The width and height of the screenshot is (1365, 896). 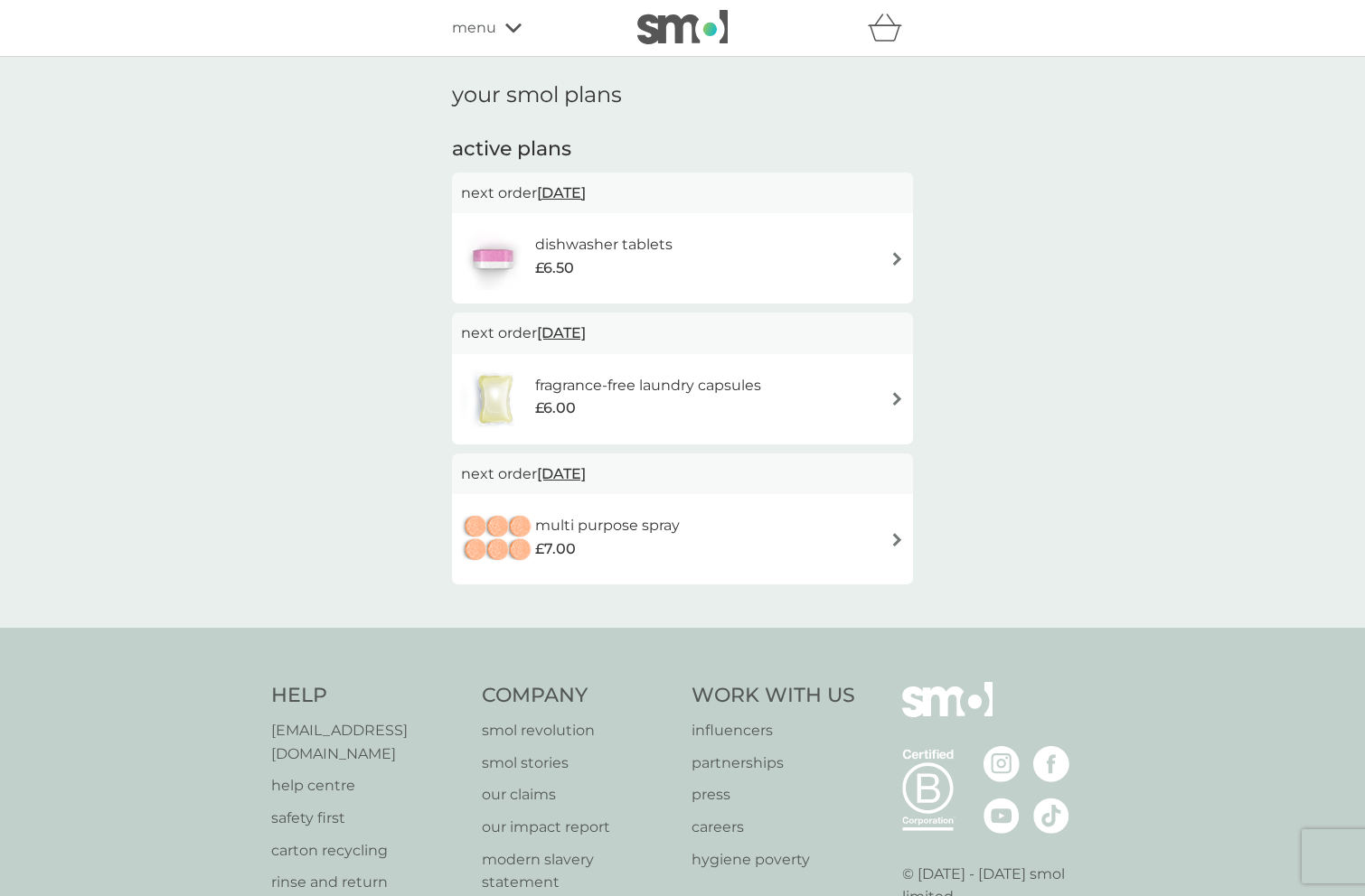 I want to click on a: modern slavery statement, so click(x=578, y=871).